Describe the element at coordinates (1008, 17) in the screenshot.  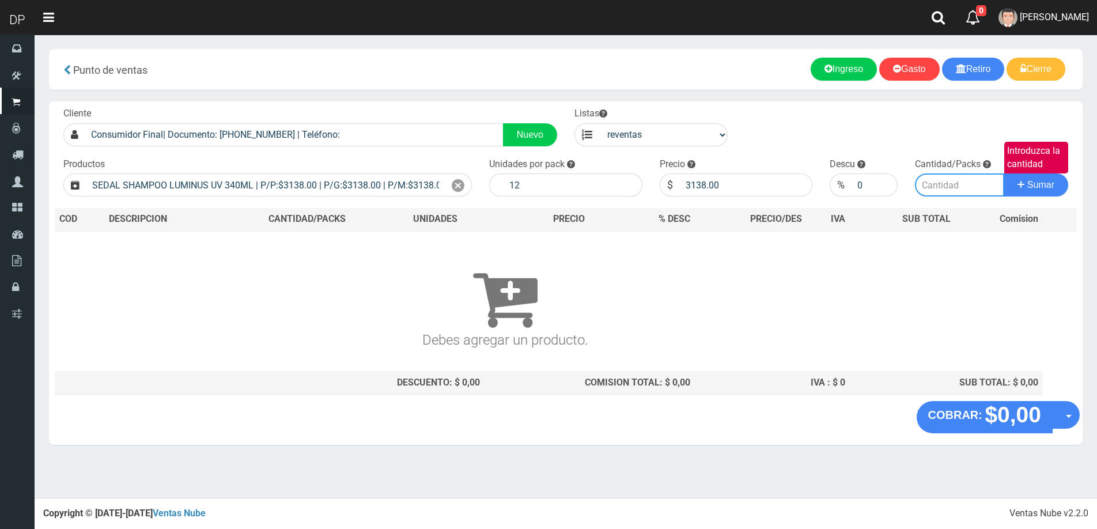
I see `img: User Image` at that location.